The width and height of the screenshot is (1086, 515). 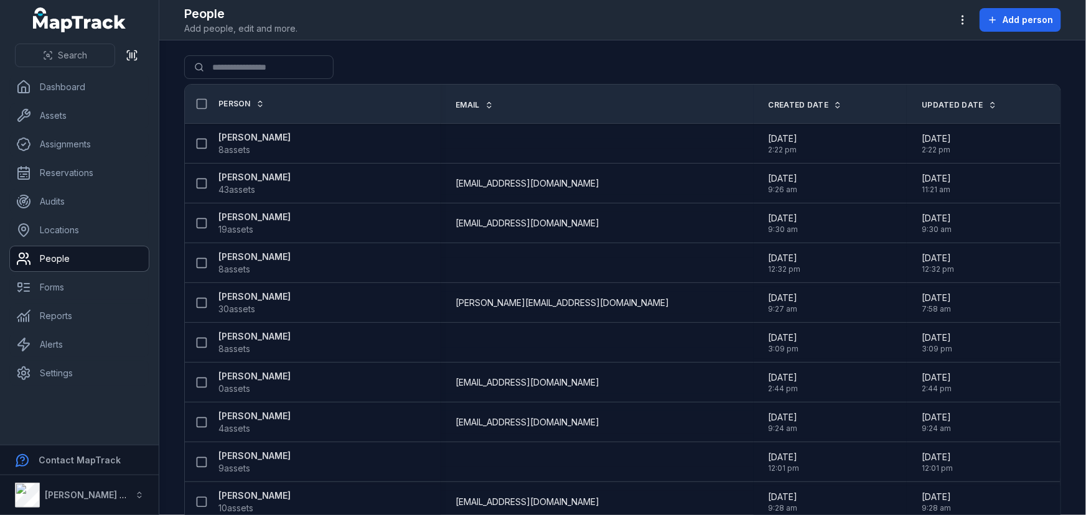 I want to click on a: Settings, so click(x=79, y=374).